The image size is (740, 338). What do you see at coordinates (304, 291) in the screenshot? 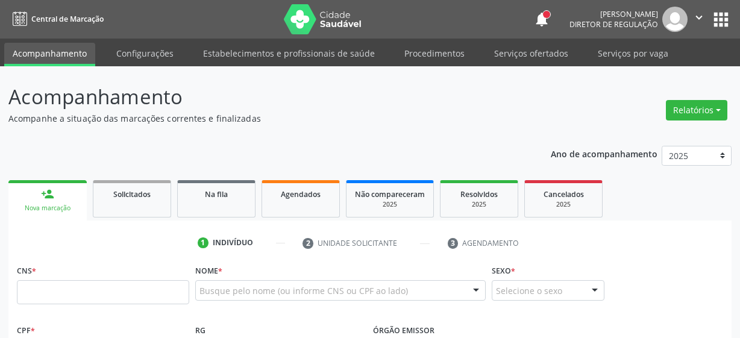
I see `span: Busque pelo nome (ou informe CNS ou CPF ao lado)` at bounding box center [304, 291].